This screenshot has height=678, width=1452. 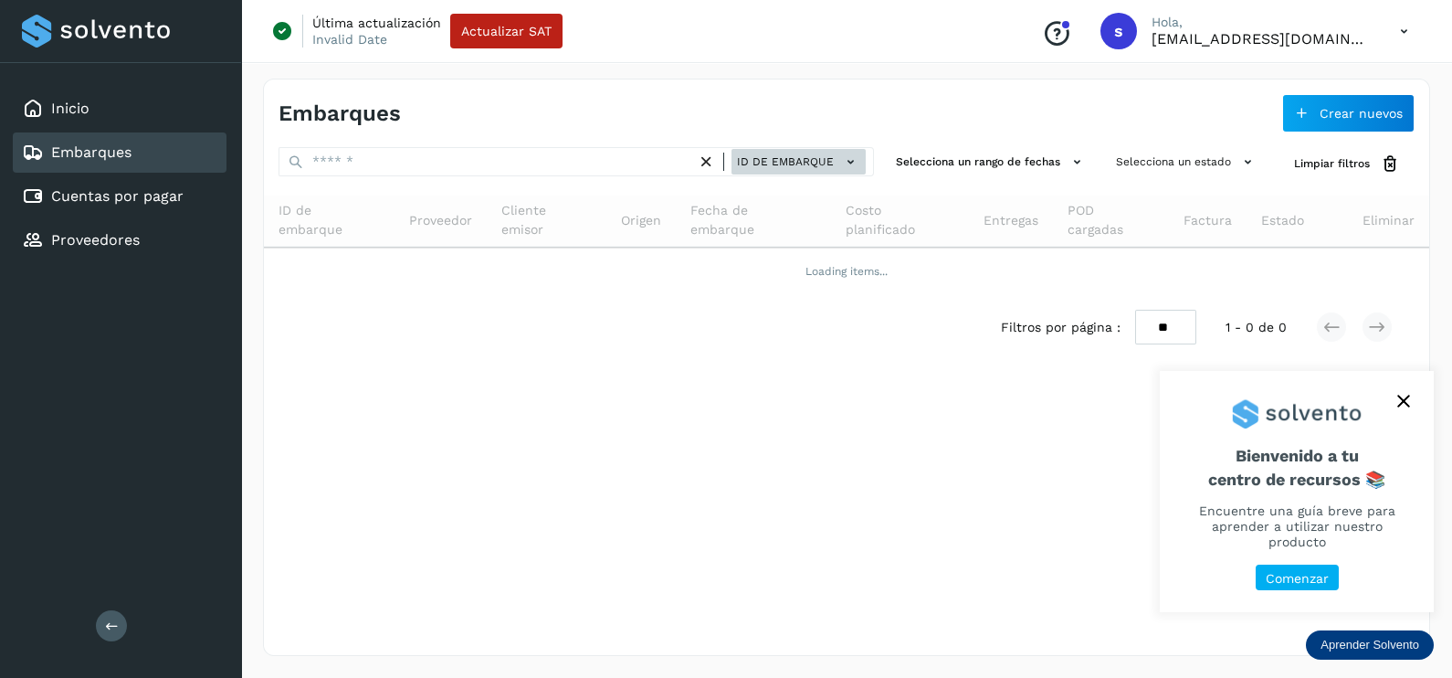 What do you see at coordinates (1297, 578) in the screenshot?
I see `p: Comenzar` at bounding box center [1297, 578].